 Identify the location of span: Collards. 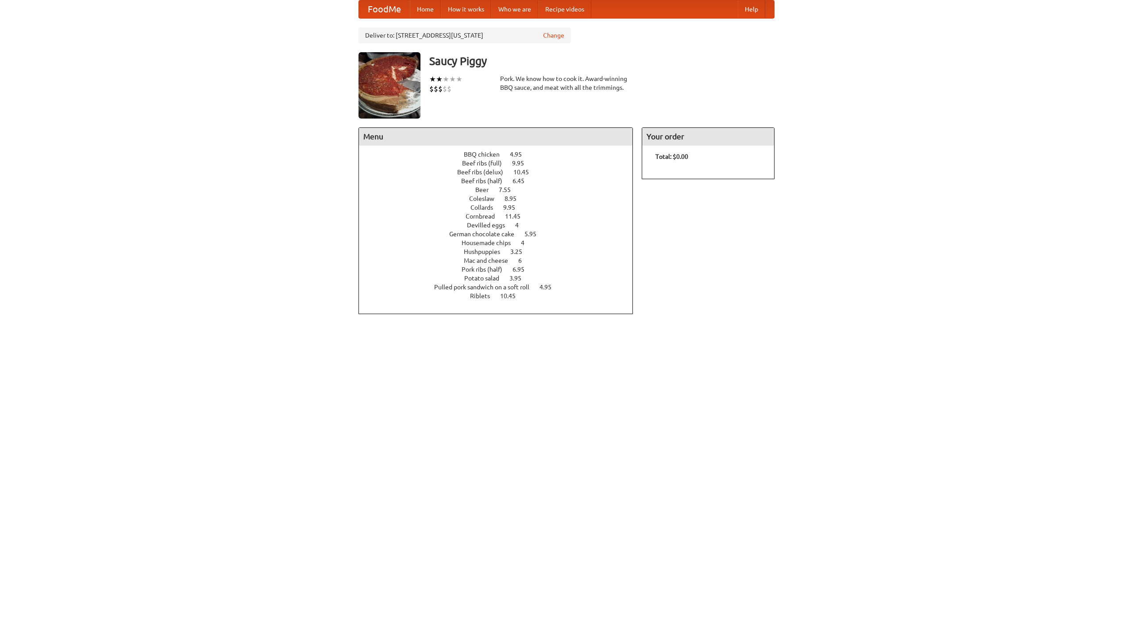
(486, 208).